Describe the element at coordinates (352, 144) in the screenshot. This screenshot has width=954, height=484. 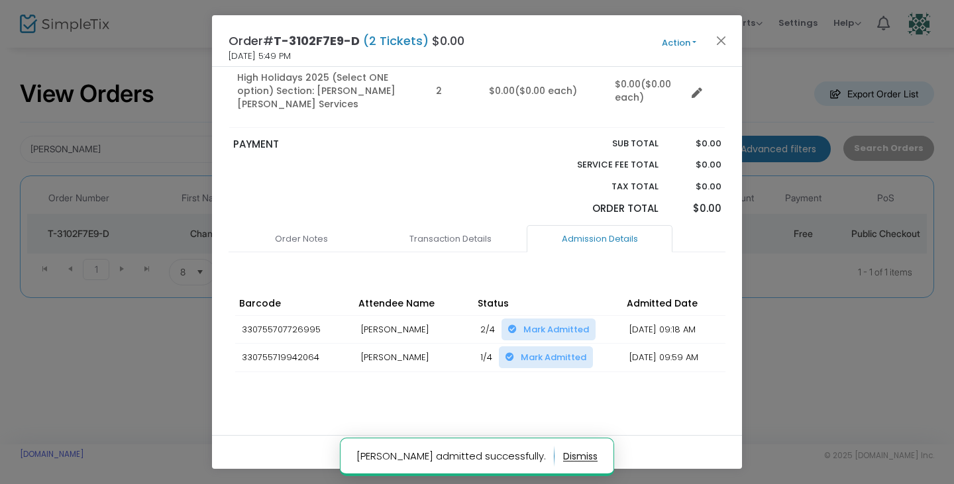
I see `p: PAYMENT` at that location.